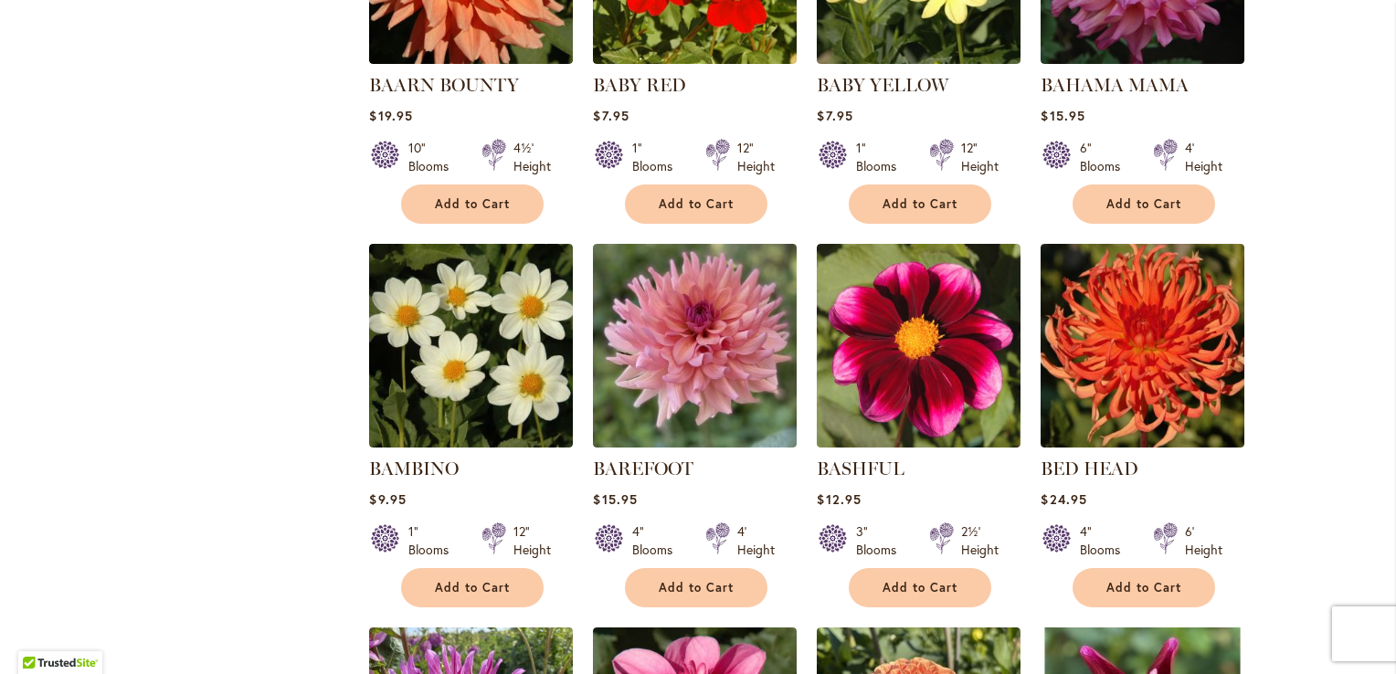 Image resolution: width=1396 pixels, height=674 pixels. I want to click on div: 3" Blooms, so click(882, 541).